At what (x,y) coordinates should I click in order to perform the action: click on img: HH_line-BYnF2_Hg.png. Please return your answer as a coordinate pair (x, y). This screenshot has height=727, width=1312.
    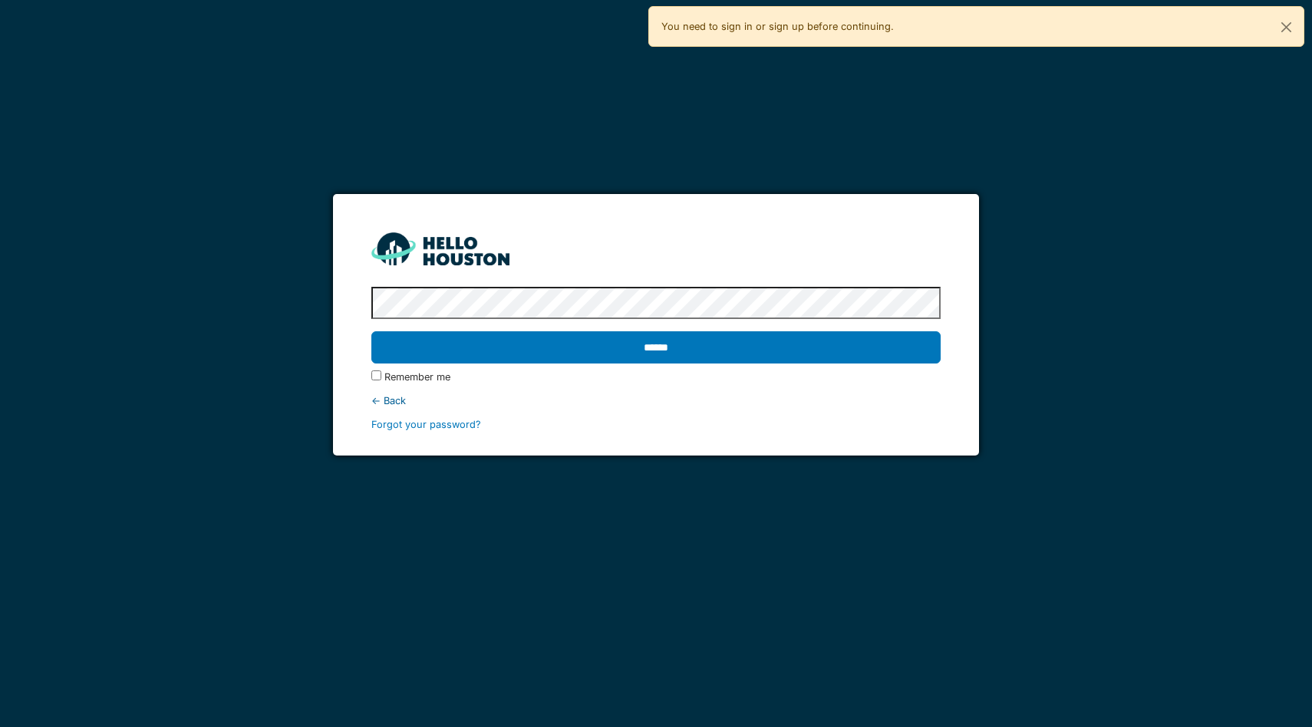
    Looking at the image, I should click on (440, 249).